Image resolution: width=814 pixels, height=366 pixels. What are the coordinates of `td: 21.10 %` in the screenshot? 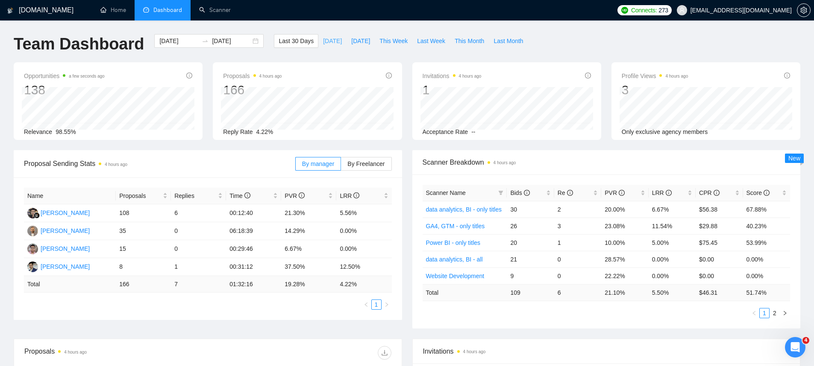 It's located at (624, 293).